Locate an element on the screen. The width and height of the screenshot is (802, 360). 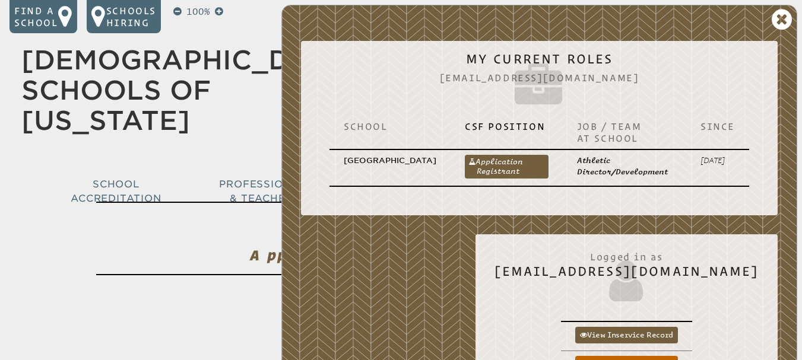
span: Application Registrant is located at coordinates (401, 255).